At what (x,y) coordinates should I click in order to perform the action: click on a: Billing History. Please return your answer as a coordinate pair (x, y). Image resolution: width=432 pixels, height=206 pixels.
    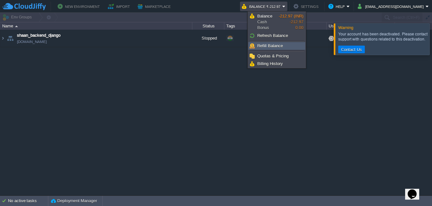
    Looking at the image, I should click on (276, 64).